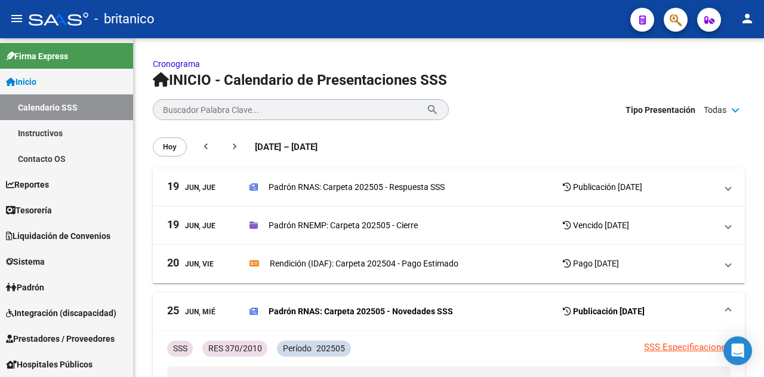  Describe the element at coordinates (49, 364) in the screenshot. I see `span: Hospitales Públicos` at that location.